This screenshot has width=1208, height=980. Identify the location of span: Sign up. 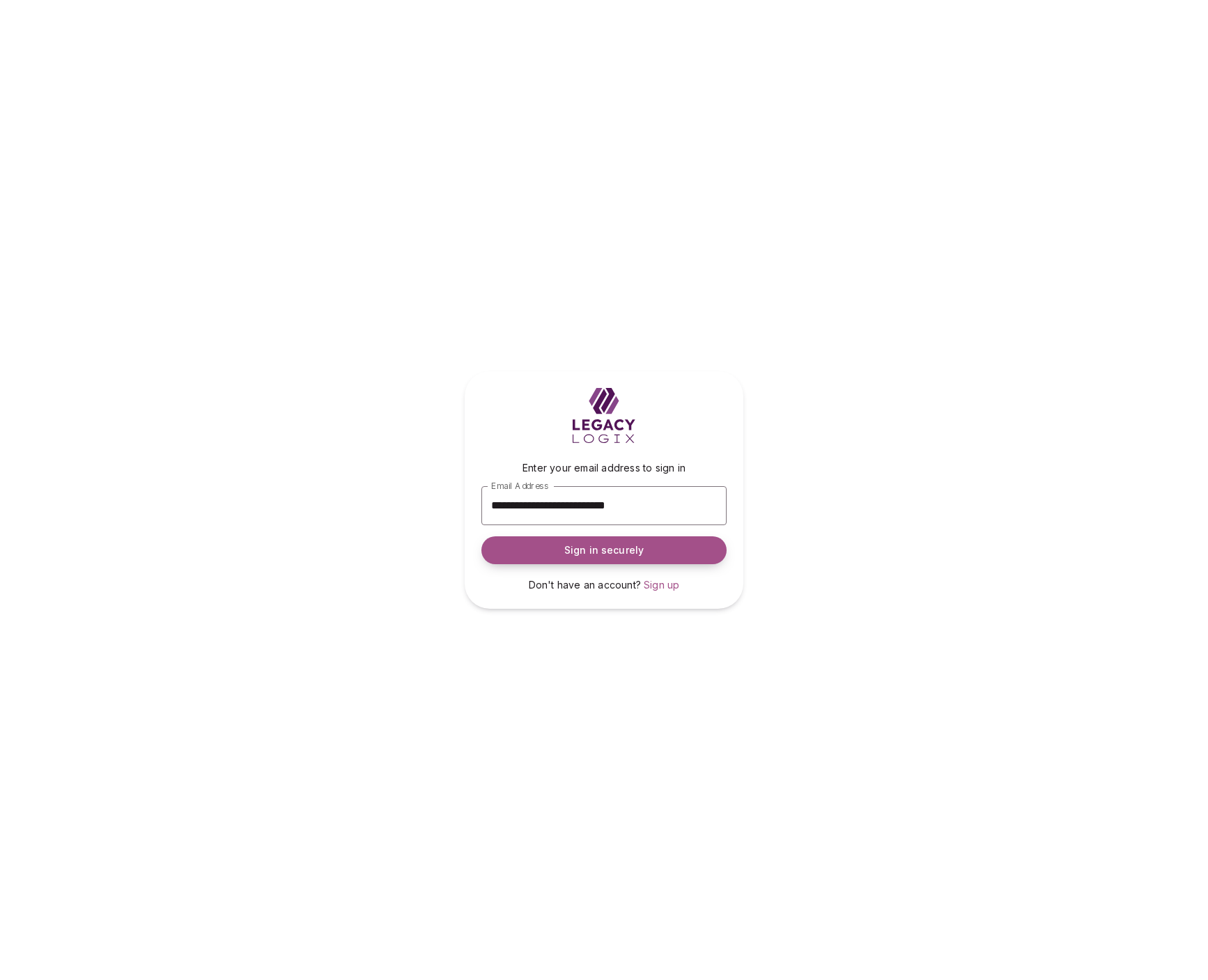
(661, 584).